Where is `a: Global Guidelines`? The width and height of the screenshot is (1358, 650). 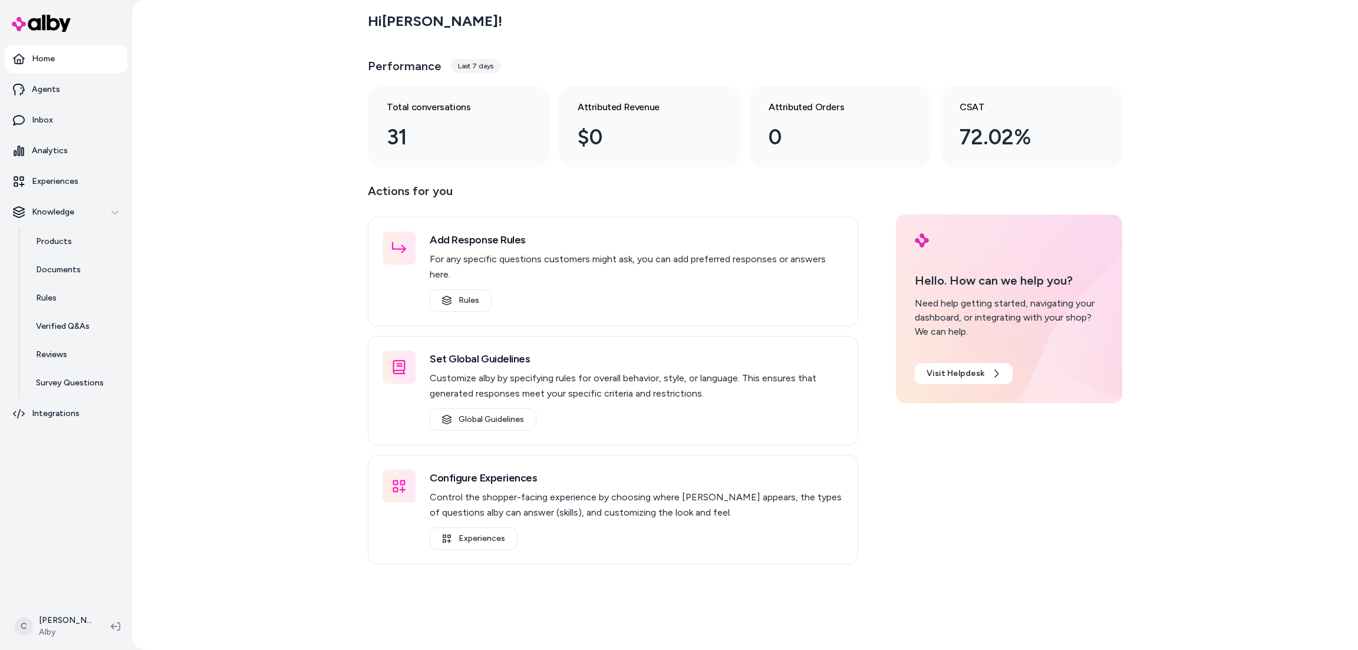 a: Global Guidelines is located at coordinates (483, 420).